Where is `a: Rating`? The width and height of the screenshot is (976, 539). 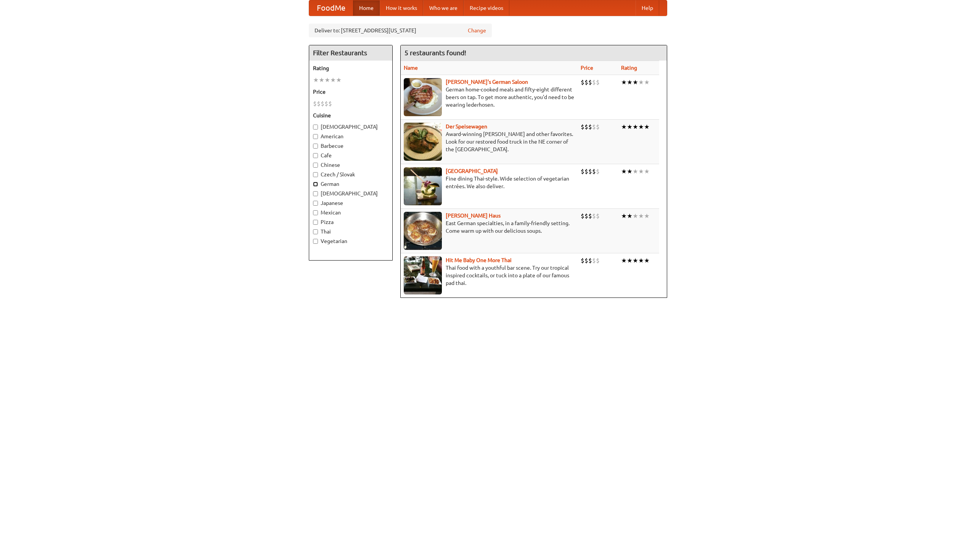 a: Rating is located at coordinates (629, 68).